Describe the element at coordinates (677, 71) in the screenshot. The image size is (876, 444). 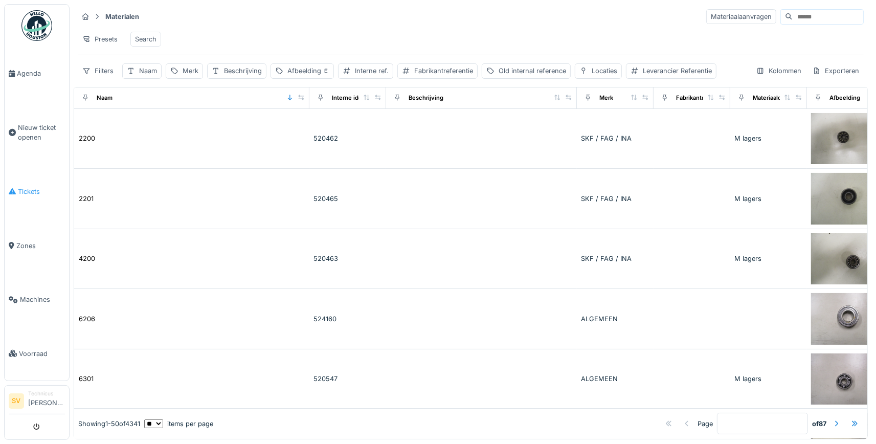
I see `div: Leverancier Referentie` at that location.